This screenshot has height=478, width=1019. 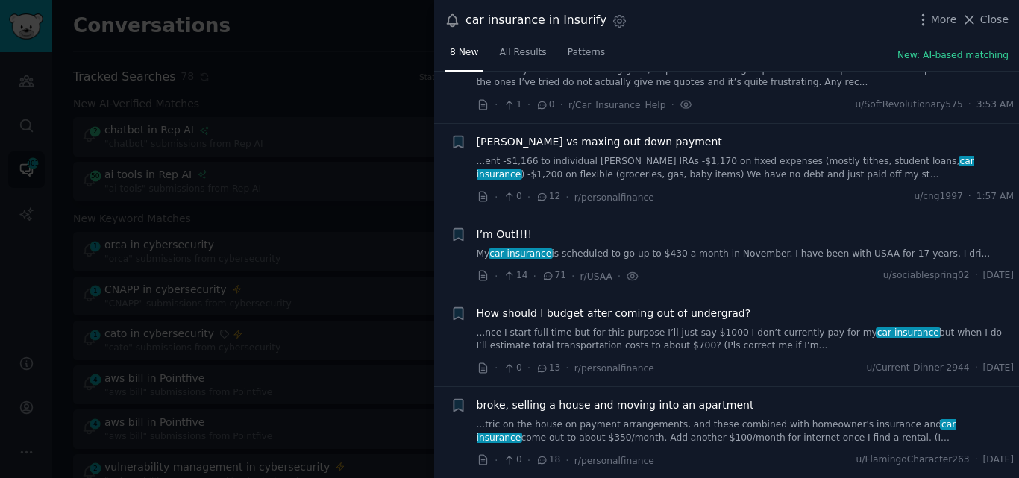 I want to click on span: 12, so click(x=548, y=197).